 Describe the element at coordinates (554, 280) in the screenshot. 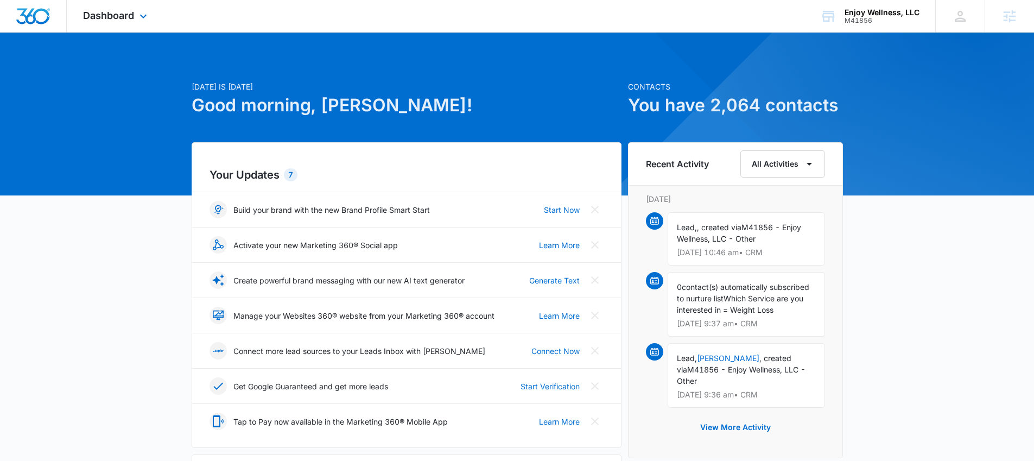

I see `a: Generate Text` at that location.